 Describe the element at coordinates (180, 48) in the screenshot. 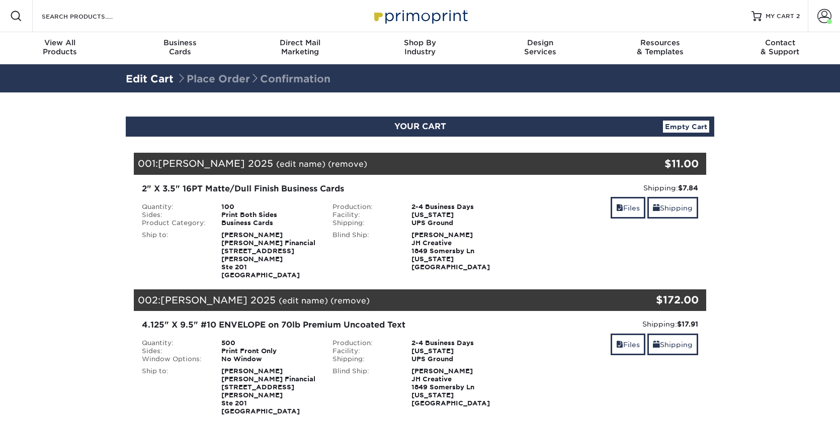

I see `a: BusinessCards` at that location.